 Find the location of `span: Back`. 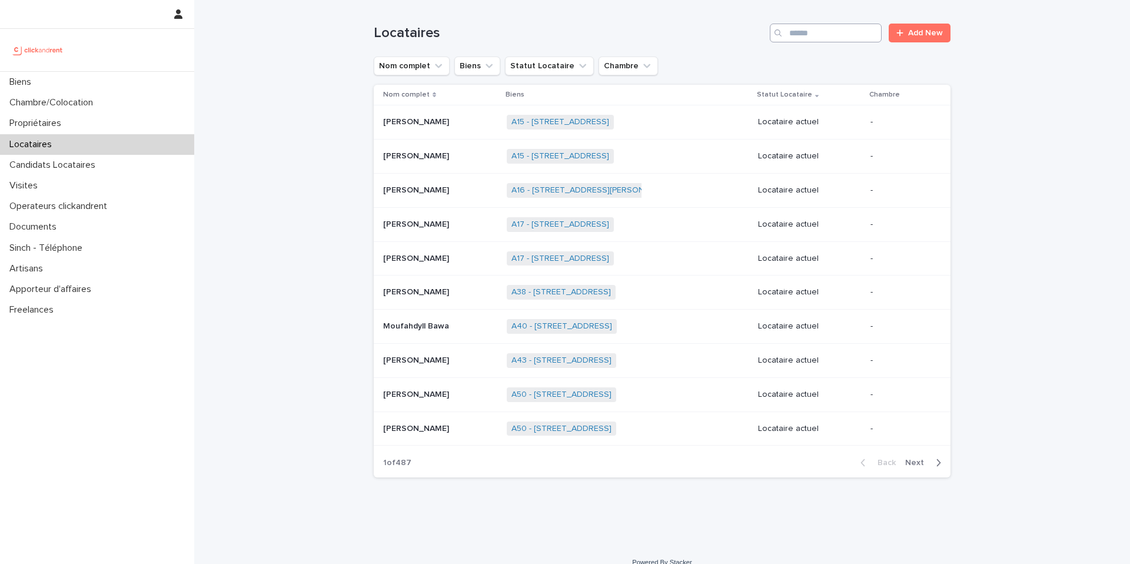

span: Back is located at coordinates (883, 463).